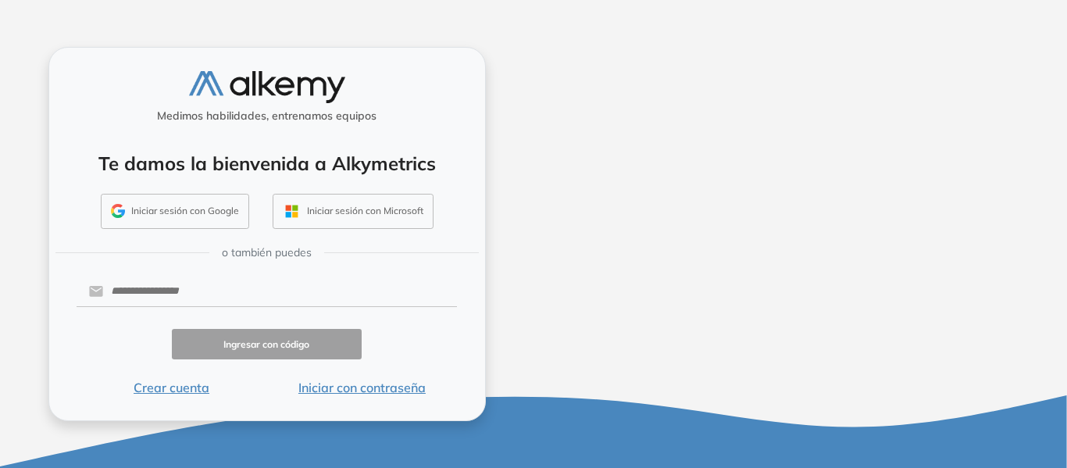  What do you see at coordinates (267, 87) in the screenshot?
I see `img: logo-alkemy` at bounding box center [267, 87].